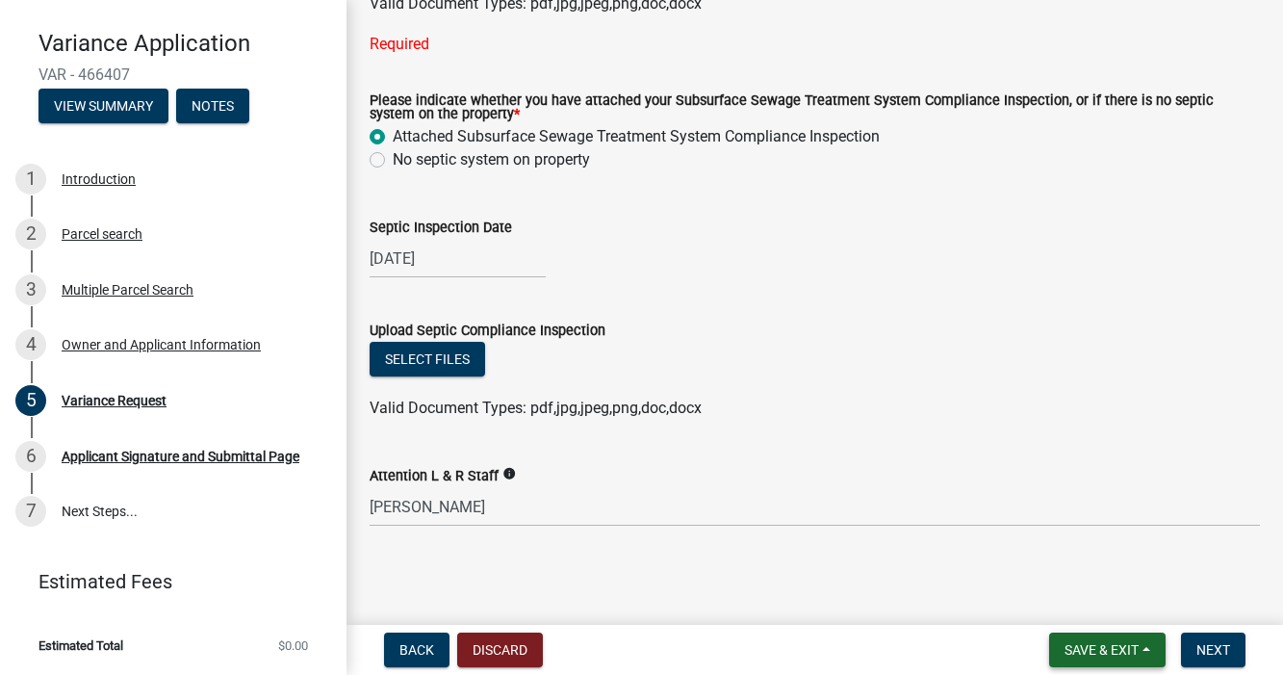 The width and height of the screenshot is (1283, 675). Describe the element at coordinates (103, 106) in the screenshot. I see `button: View Summary` at that location.